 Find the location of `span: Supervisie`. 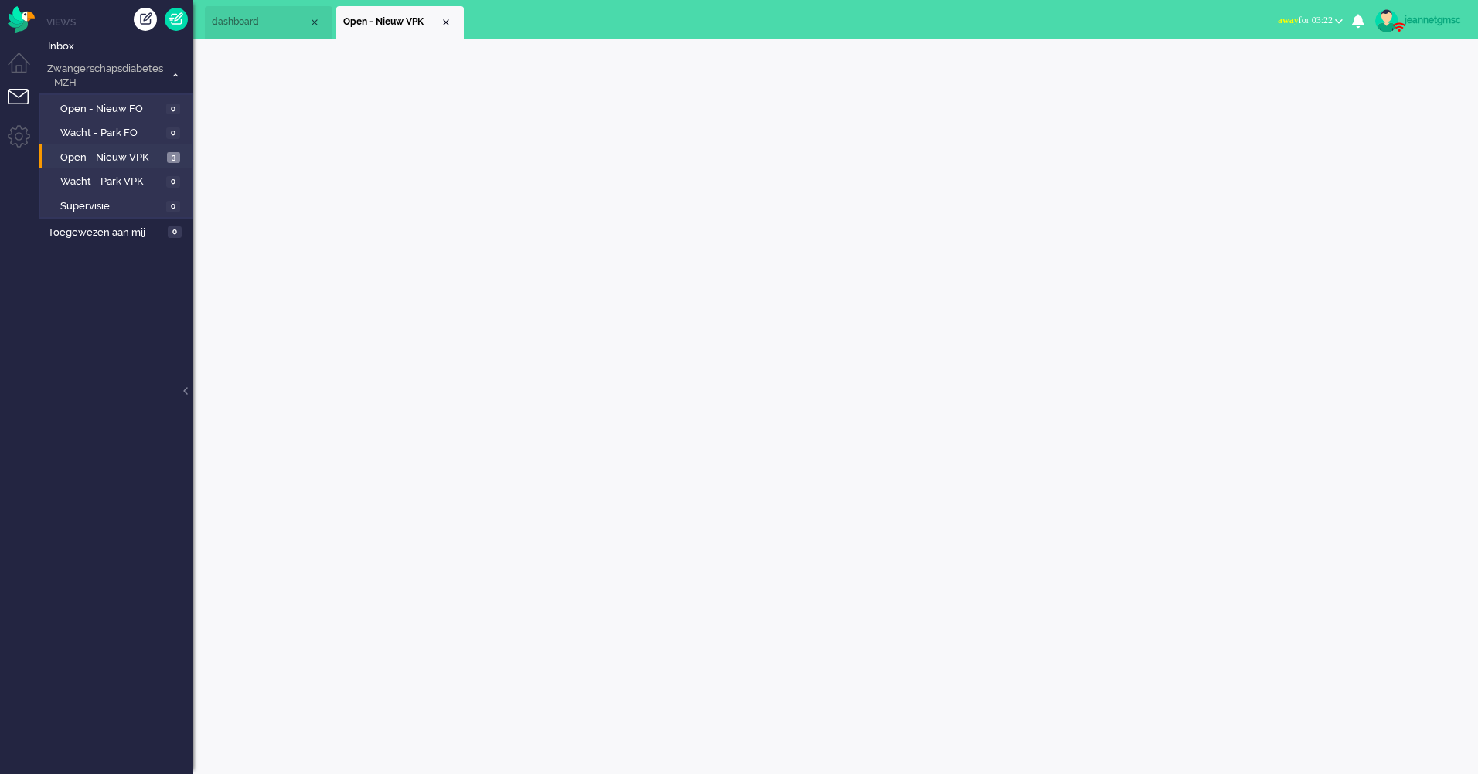

span: Supervisie is located at coordinates (111, 206).